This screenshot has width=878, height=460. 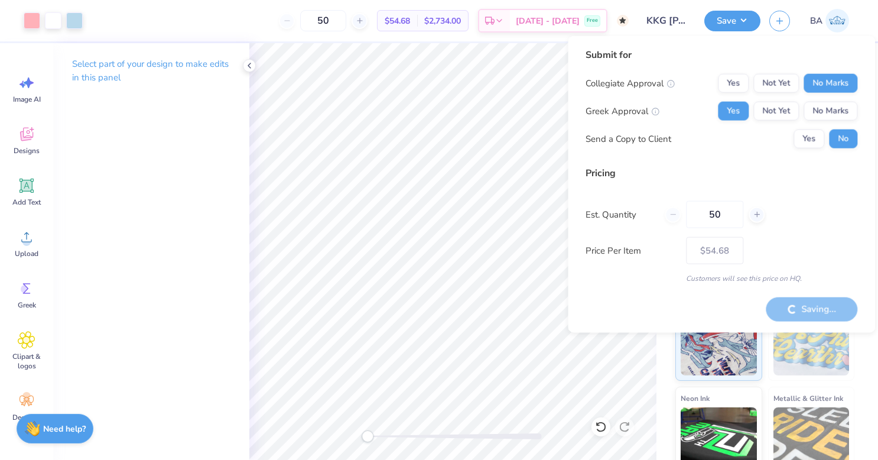 What do you see at coordinates (830, 21) in the screenshot?
I see `a: BA` at bounding box center [830, 21].